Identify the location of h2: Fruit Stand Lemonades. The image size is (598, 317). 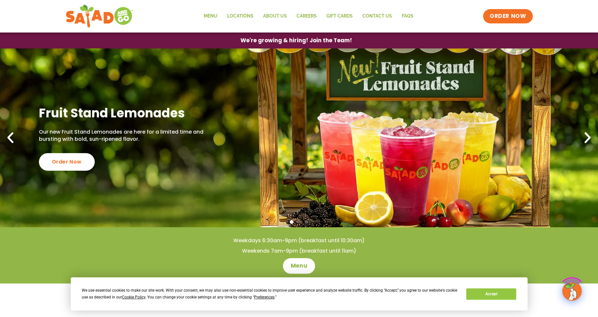
(131, 113).